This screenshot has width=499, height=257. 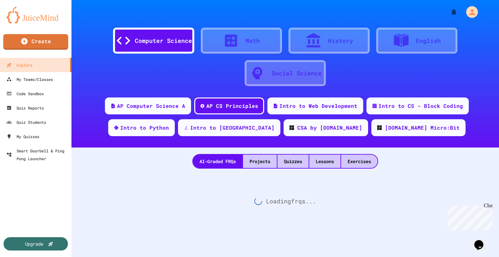 What do you see at coordinates (318, 106) in the screenshot?
I see `div: Intro to Web Development` at bounding box center [318, 106].